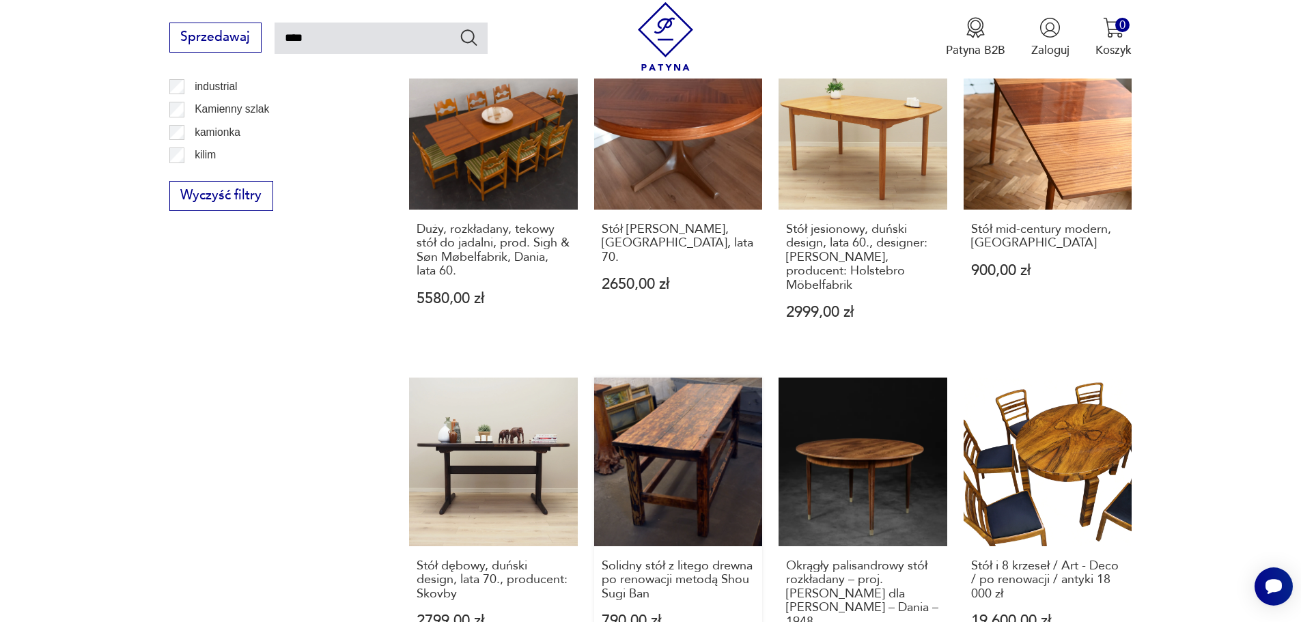 The height and width of the screenshot is (622, 1301). What do you see at coordinates (1050, 27) in the screenshot?
I see `img: Ikonka użytkownika` at bounding box center [1050, 27].